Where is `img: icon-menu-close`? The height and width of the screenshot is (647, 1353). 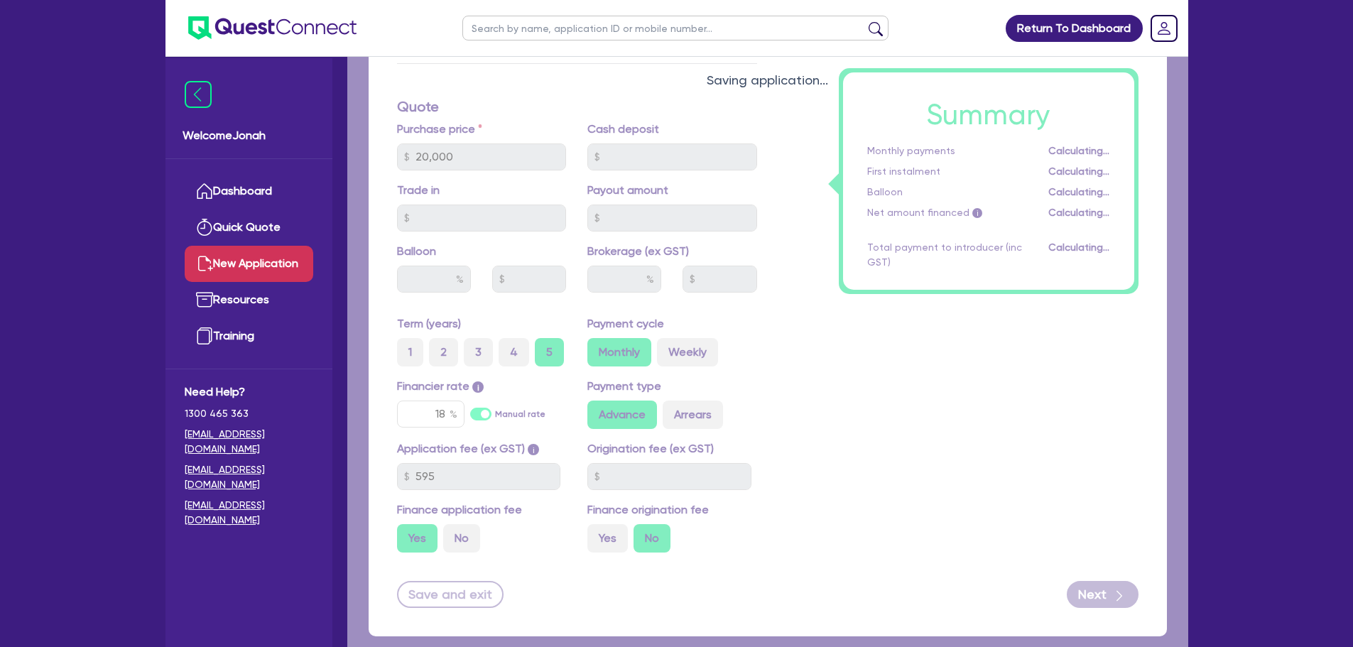
img: icon-menu-close is located at coordinates (198, 94).